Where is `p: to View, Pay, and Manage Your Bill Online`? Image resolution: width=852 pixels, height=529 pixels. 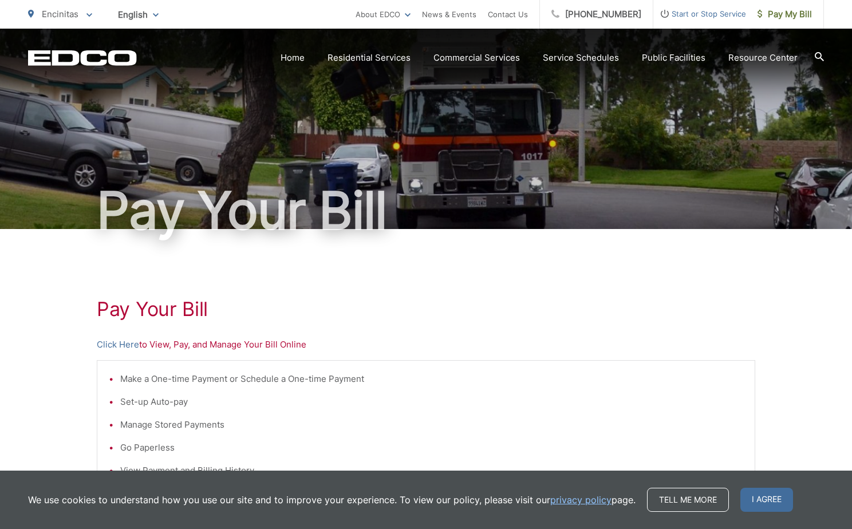 p: to View, Pay, and Manage Your Bill Online is located at coordinates (426, 345).